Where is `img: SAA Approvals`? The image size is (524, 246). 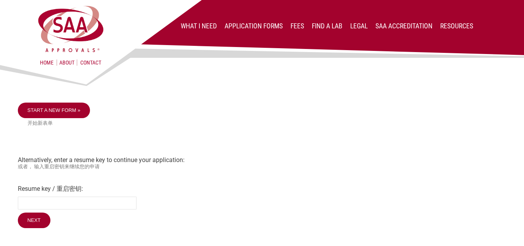
img: SAA Approvals is located at coordinates (71, 29).